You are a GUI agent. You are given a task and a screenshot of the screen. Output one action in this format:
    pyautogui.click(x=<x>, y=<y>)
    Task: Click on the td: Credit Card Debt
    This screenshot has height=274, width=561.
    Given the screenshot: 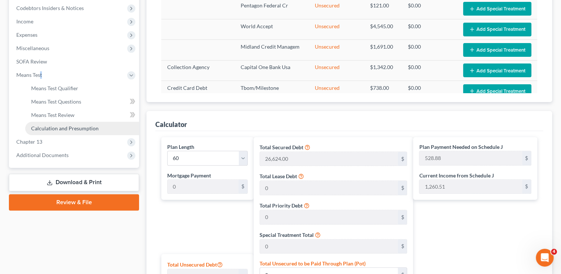 What is the action you would take?
    pyautogui.click(x=198, y=91)
    